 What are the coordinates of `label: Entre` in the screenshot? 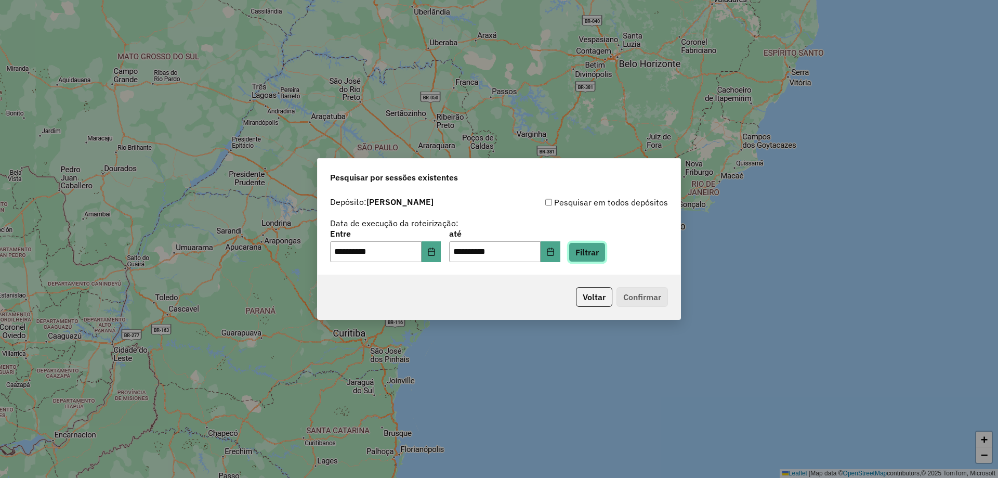 It's located at (385, 233).